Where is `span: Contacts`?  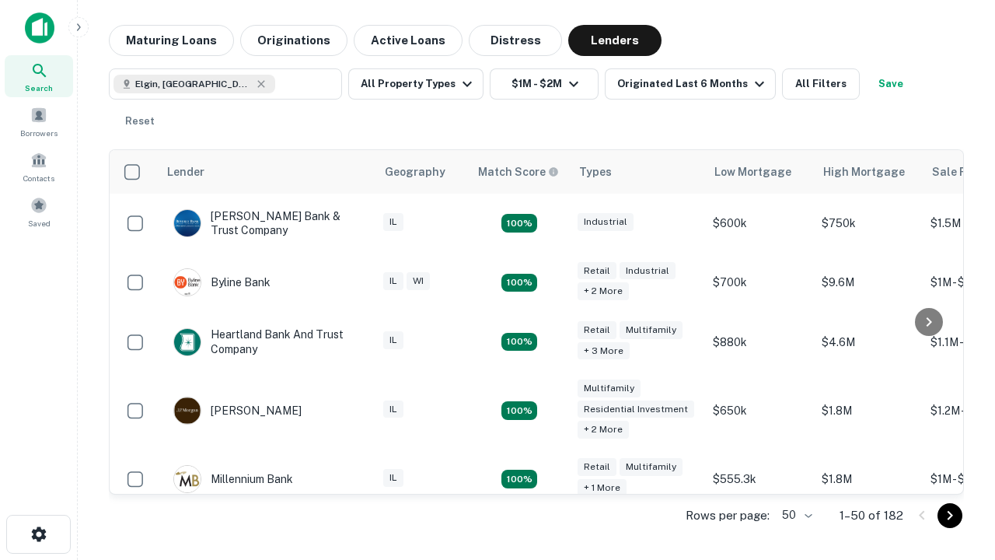
span: Contacts is located at coordinates (39, 178).